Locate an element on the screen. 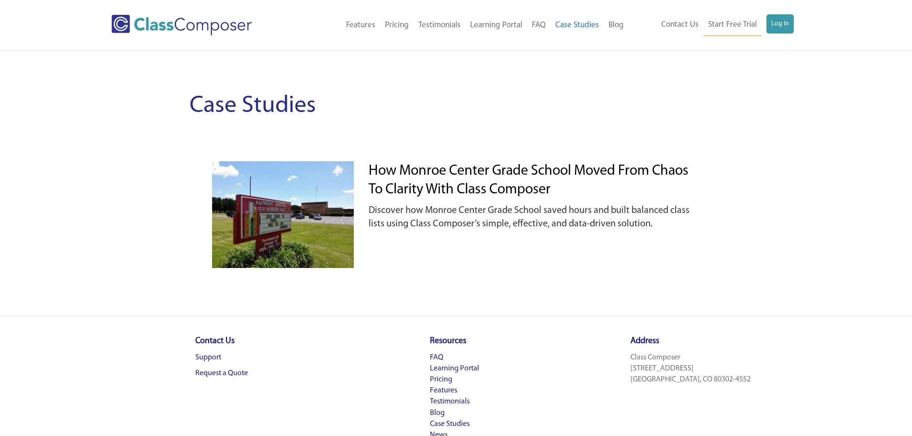 This screenshot has height=436, width=912. a: How Monroe Center Grade School Moved from Chaos to Clarity with Class Composer is located at coordinates (529, 180).